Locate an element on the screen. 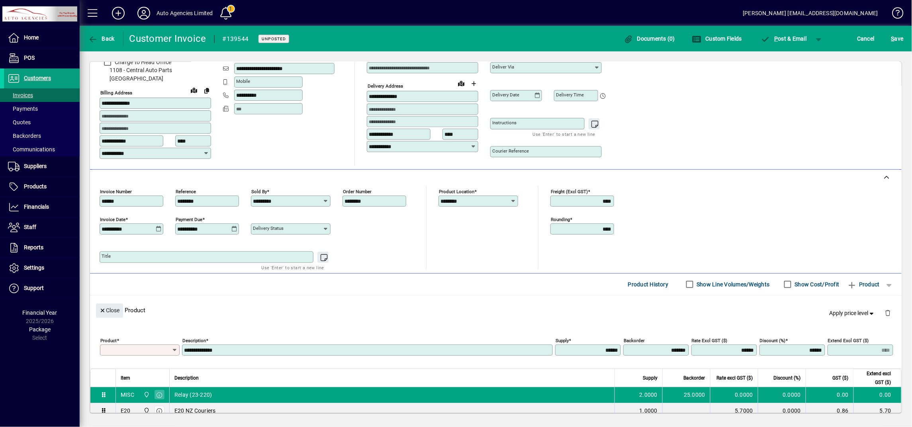 The width and height of the screenshot is (912, 427). a: POS is located at coordinates (42, 58).